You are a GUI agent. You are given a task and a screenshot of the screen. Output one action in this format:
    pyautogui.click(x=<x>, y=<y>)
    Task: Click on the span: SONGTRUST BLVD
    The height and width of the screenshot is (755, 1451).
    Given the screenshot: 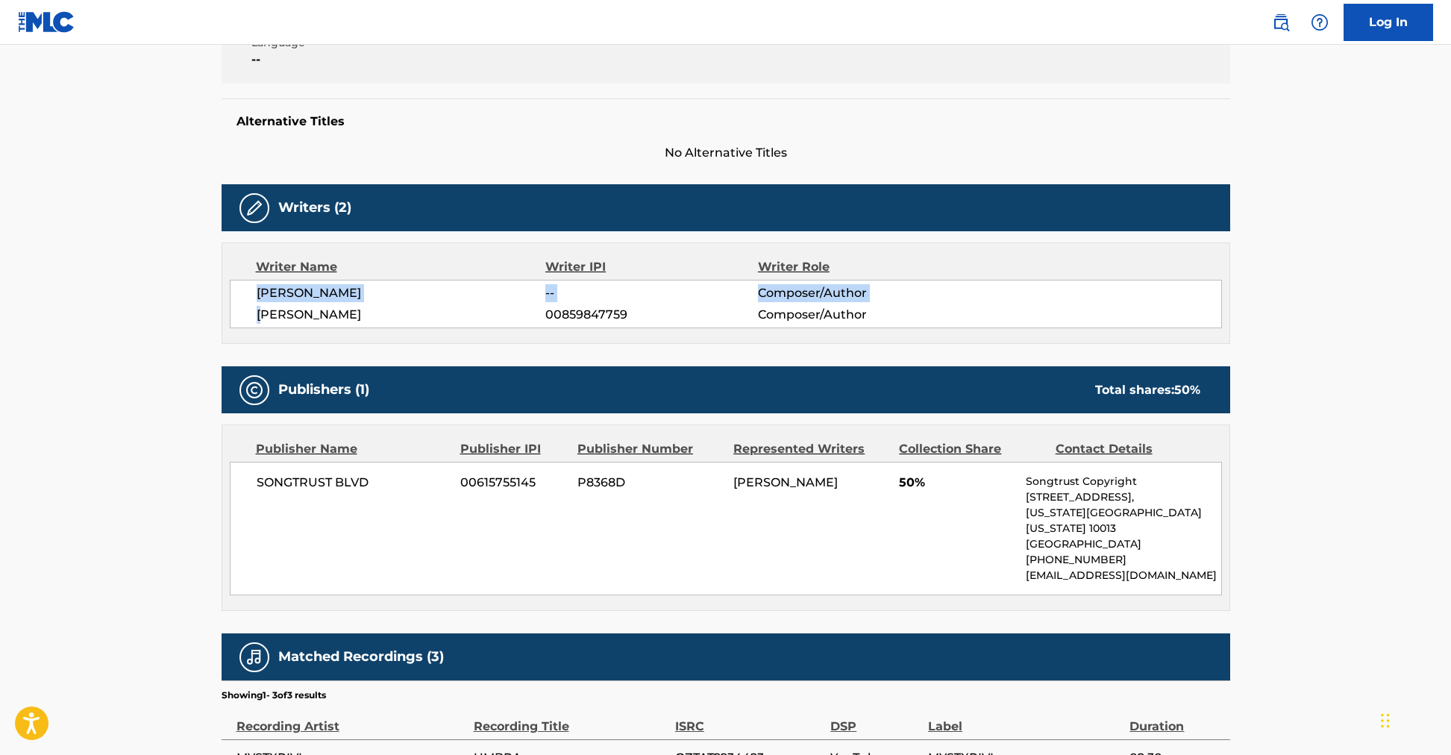 What is the action you would take?
    pyautogui.click(x=353, y=483)
    